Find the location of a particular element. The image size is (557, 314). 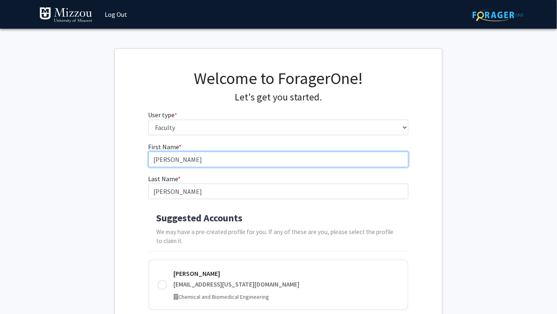

h4: Let's get you started. is located at coordinates (279, 97).